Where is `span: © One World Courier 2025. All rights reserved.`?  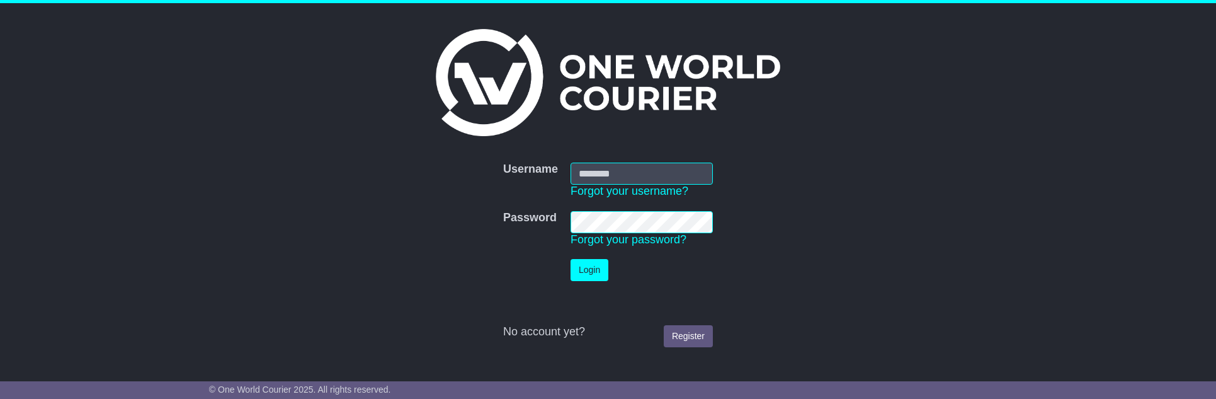 span: © One World Courier 2025. All rights reserved. is located at coordinates (300, 389).